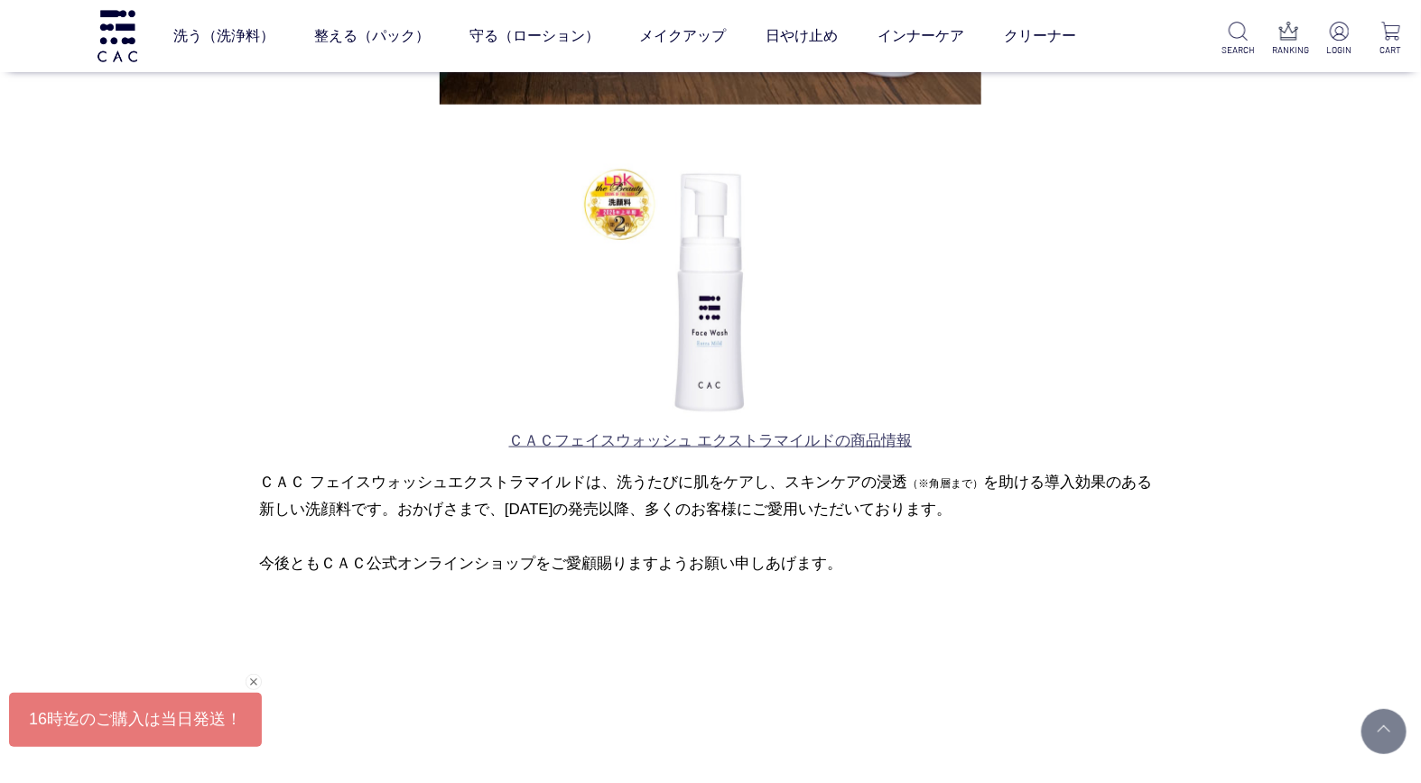 The height and width of the screenshot is (783, 1421). What do you see at coordinates (1237, 50) in the screenshot?
I see `p: SEARCH` at bounding box center [1237, 50].